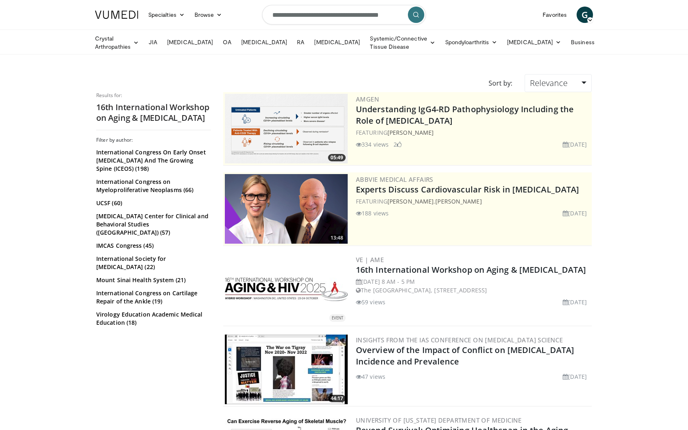 The width and height of the screenshot is (688, 430). I want to click on li: 188 views, so click(372, 213).